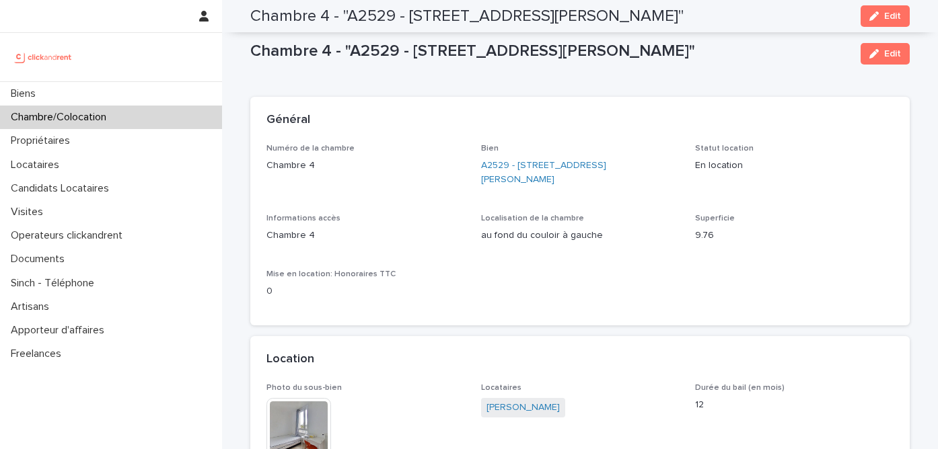 Image resolution: width=938 pixels, height=449 pixels. I want to click on span: Bien, so click(490, 149).